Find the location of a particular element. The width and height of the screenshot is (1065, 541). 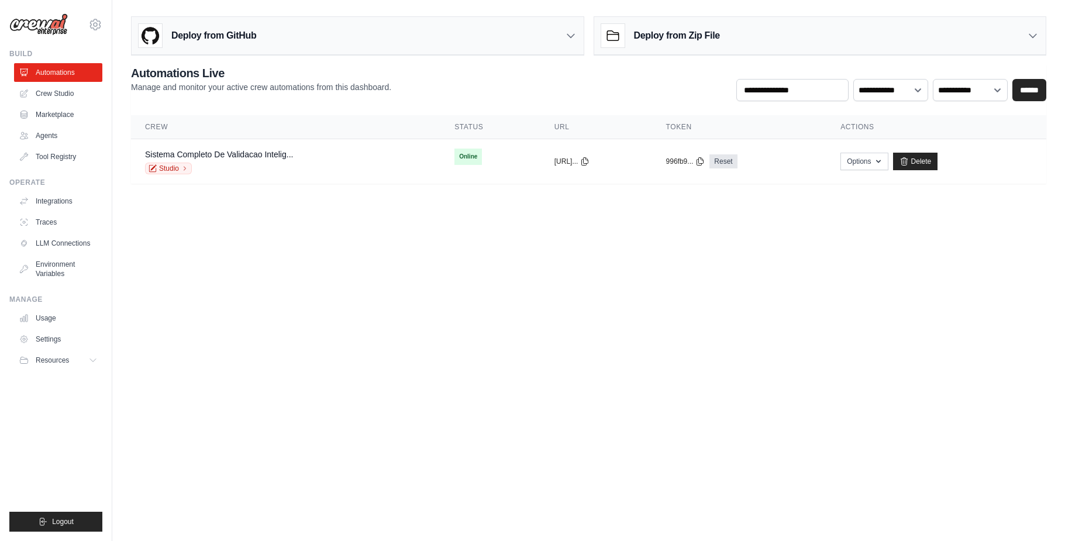

span: Logout is located at coordinates (63, 522).